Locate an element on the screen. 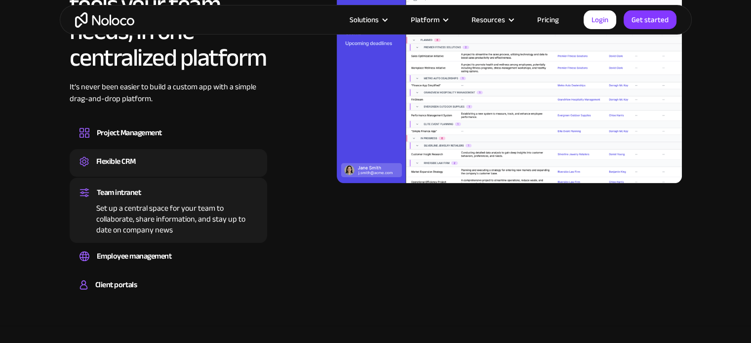  div: Easily manage employee information, track performance, and handle HR tasks from a single platform. is located at coordinates (168, 265).